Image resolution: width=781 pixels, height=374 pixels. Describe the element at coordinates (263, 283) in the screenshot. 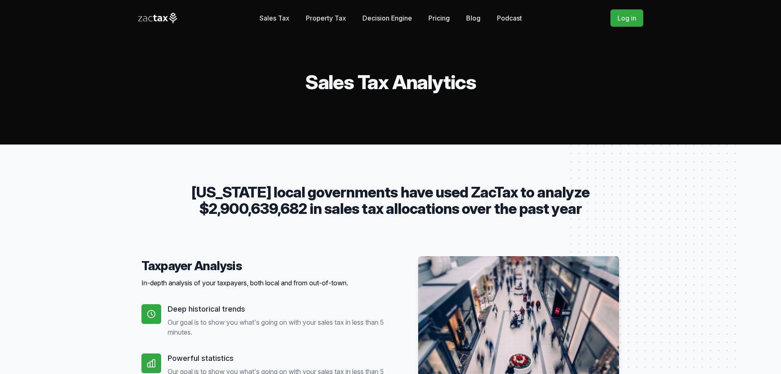

I see `p: In-depth analysis of your taxpayers, both local and from out-of-town.` at that location.